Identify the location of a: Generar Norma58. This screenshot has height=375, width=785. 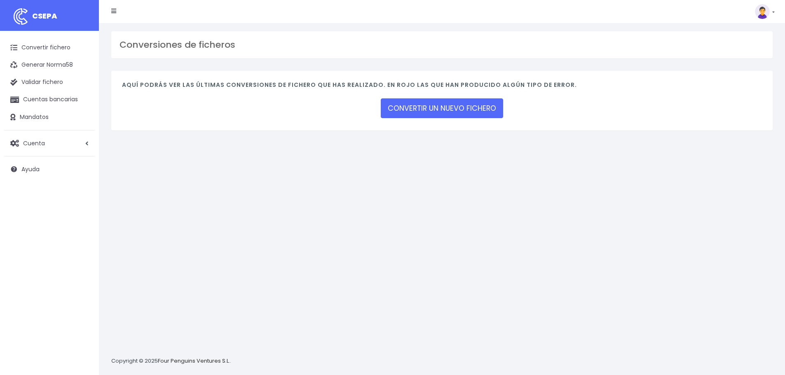
(49, 65).